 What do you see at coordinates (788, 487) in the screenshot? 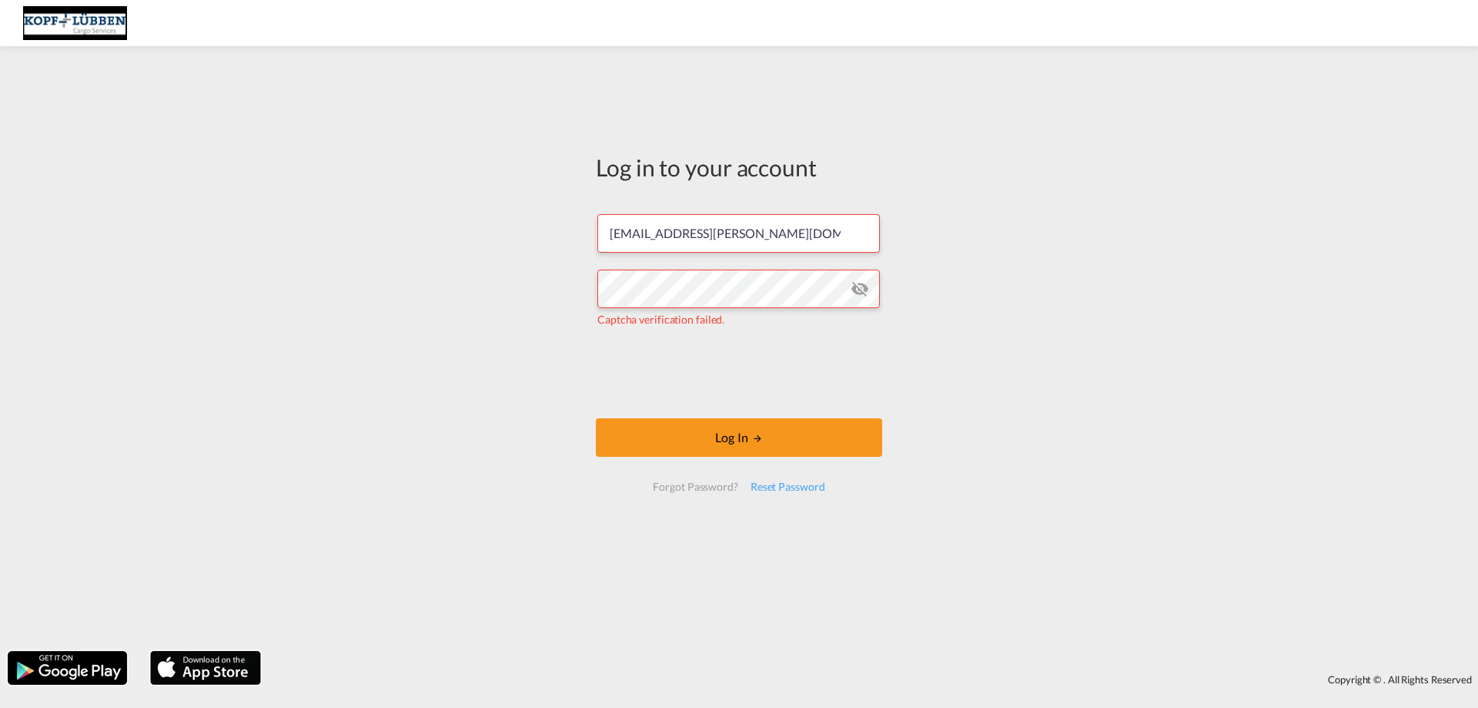
I see `div: Reset Password` at bounding box center [788, 487].